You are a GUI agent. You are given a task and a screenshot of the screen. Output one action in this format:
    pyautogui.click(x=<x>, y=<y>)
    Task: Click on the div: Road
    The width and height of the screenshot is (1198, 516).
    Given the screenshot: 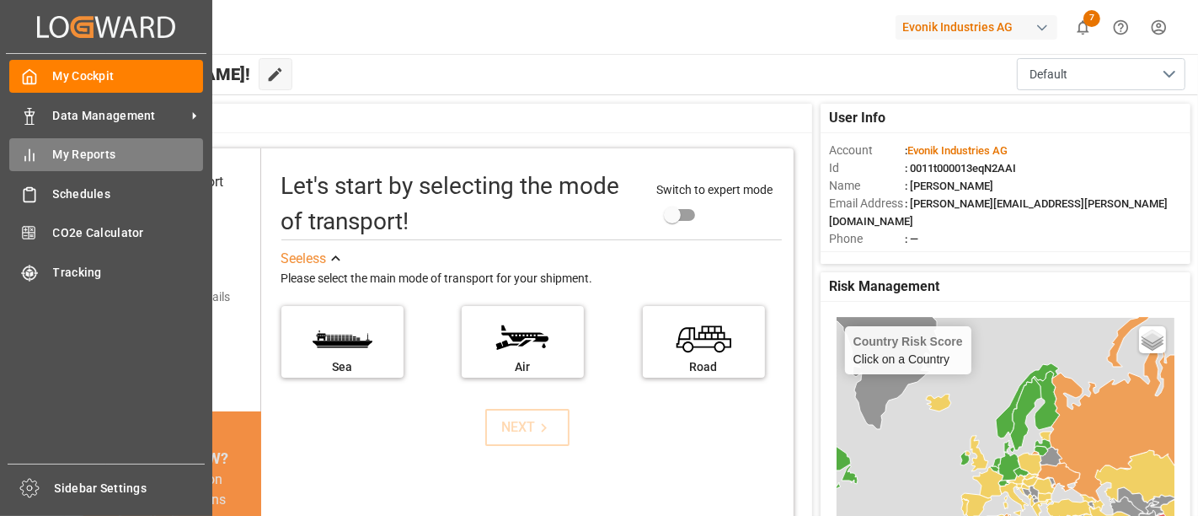 What is the action you would take?
    pyautogui.click(x=703, y=366)
    